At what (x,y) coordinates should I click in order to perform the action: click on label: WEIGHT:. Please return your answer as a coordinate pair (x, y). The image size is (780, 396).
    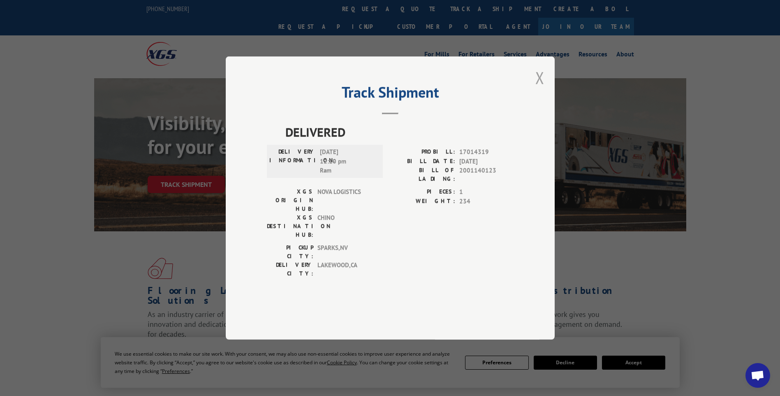
    Looking at the image, I should click on (423, 201).